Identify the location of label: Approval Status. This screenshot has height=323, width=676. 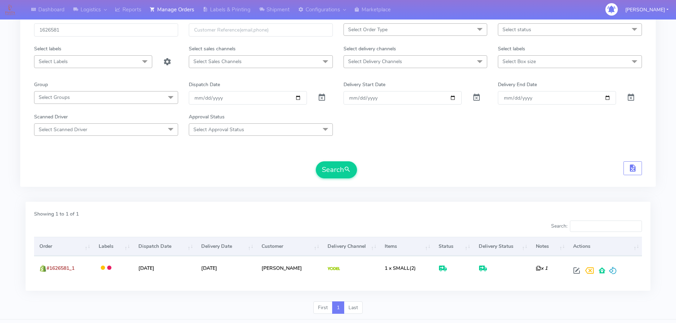
(206, 117).